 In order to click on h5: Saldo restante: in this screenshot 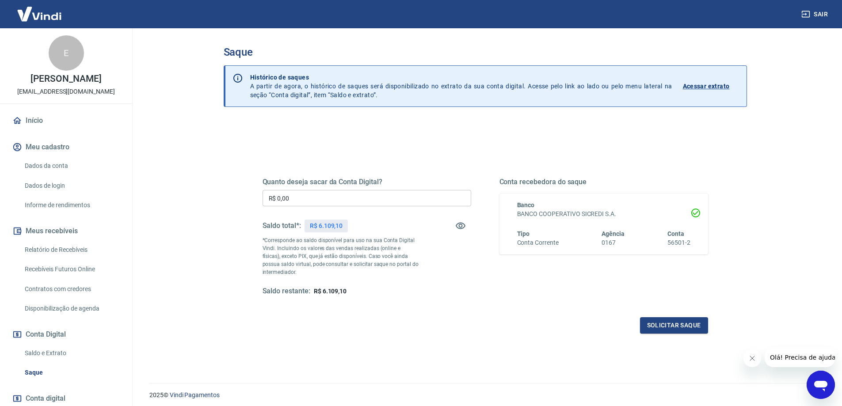, I will do `click(286, 291)`.